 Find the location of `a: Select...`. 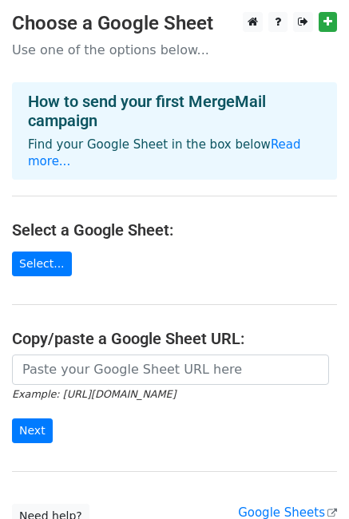

a: Select... is located at coordinates (42, 264).